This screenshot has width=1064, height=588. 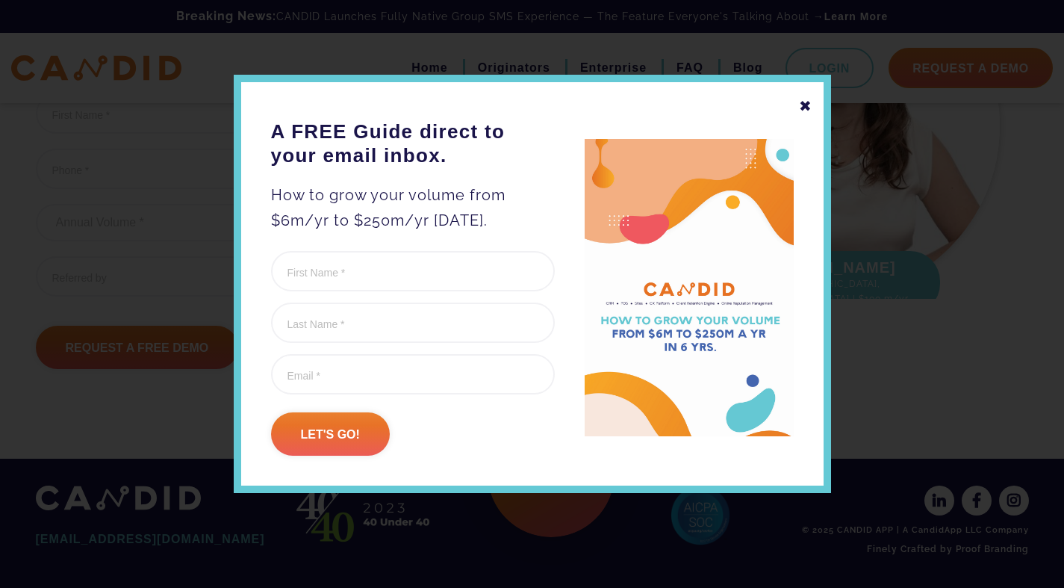 I want to click on input: First Name *, so click(x=413, y=271).